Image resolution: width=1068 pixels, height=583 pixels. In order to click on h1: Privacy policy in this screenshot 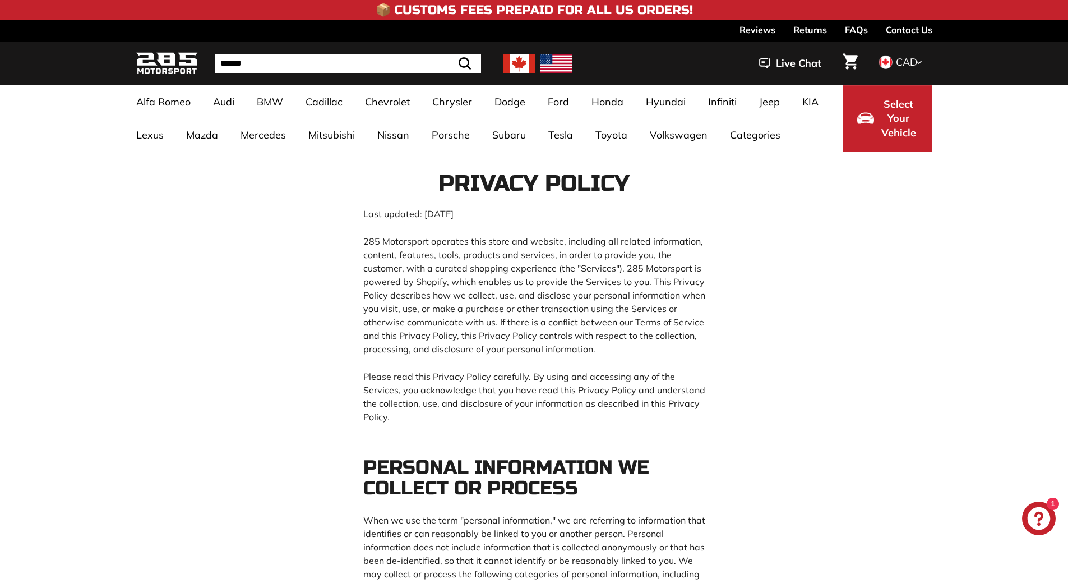, I will do `click(534, 183)`.